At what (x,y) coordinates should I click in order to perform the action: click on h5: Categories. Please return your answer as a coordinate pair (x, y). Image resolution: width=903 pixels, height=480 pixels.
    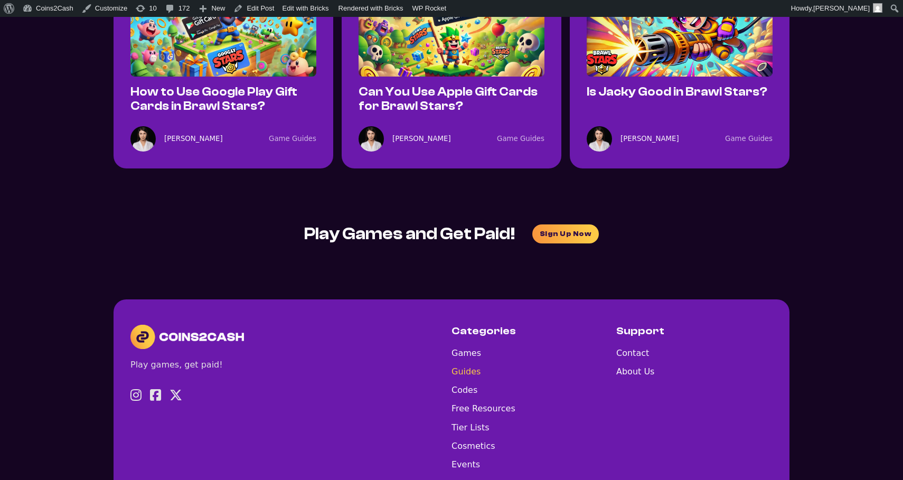
    Looking at the image, I should click on (484, 331).